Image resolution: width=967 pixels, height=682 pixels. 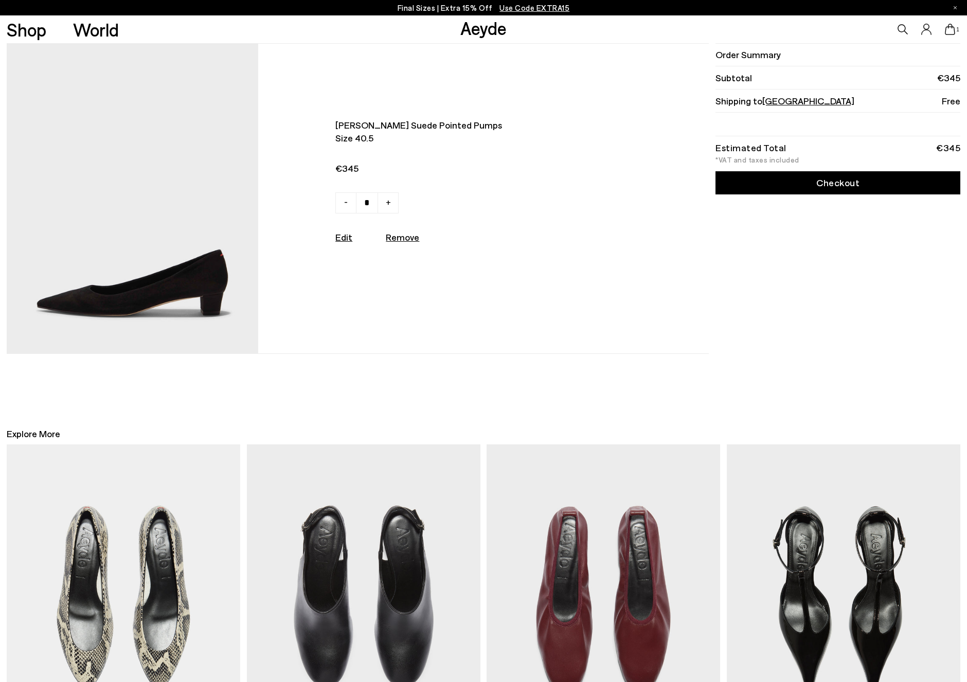 What do you see at coordinates (402, 237) in the screenshot?
I see `u: Remove` at bounding box center [402, 237].